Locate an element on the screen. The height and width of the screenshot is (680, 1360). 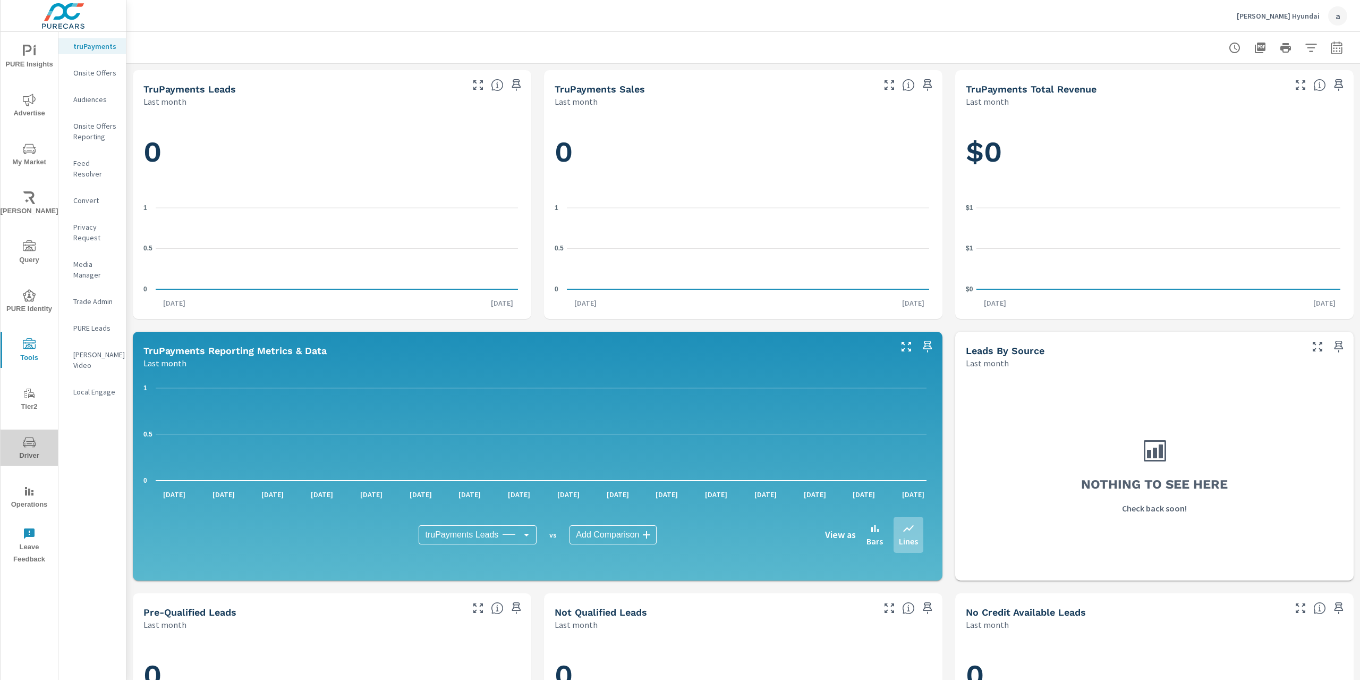
span: Query is located at coordinates (29, 253).